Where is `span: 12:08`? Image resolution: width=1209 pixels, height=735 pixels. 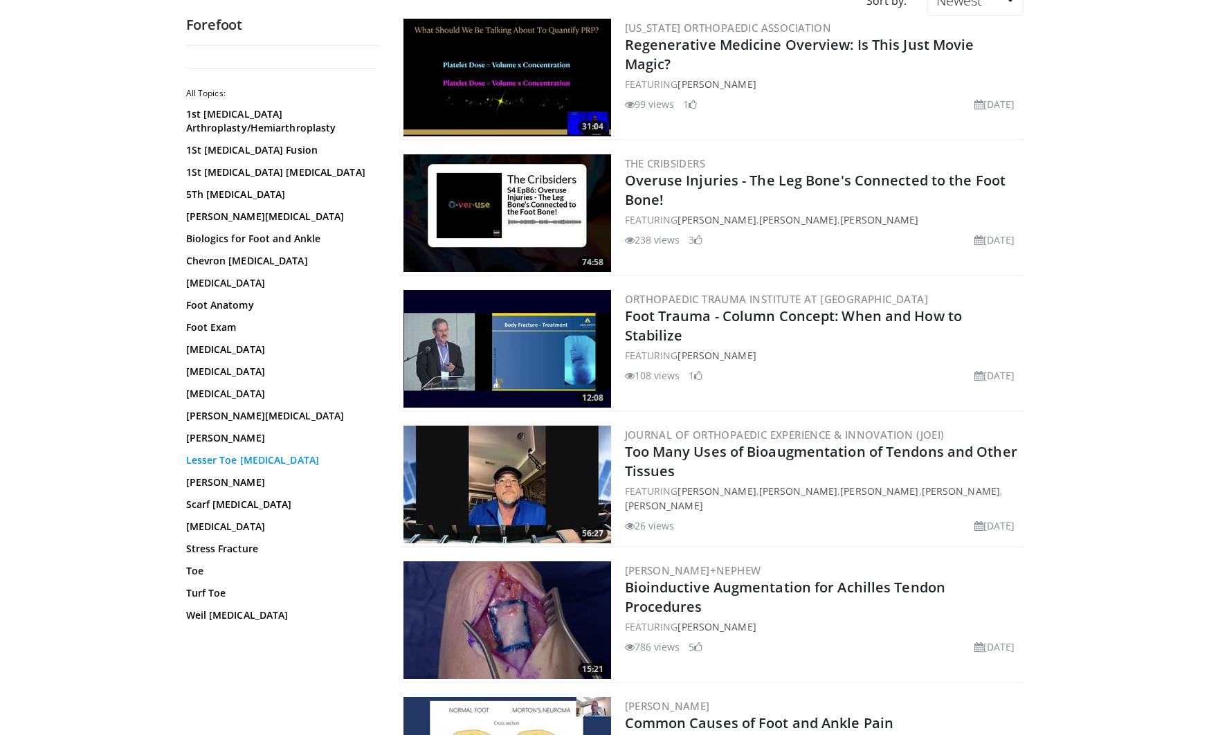 span: 12:08 is located at coordinates (592, 398).